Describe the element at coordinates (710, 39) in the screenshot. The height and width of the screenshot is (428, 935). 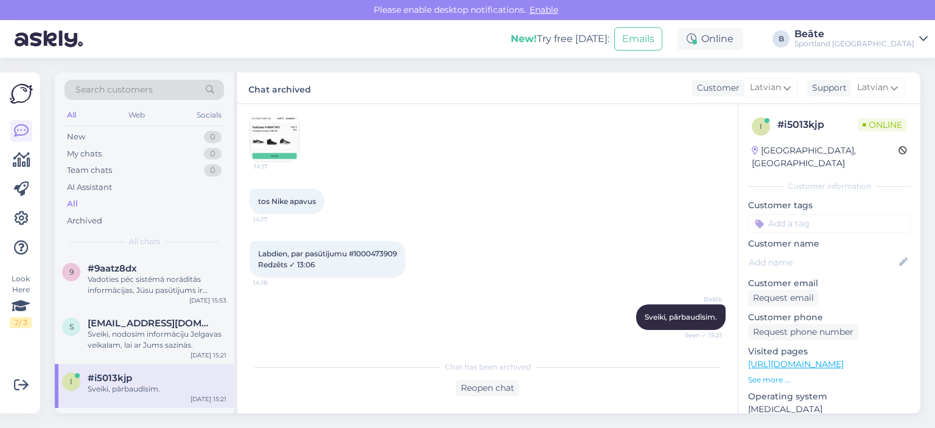
I see `div: Online` at that location.